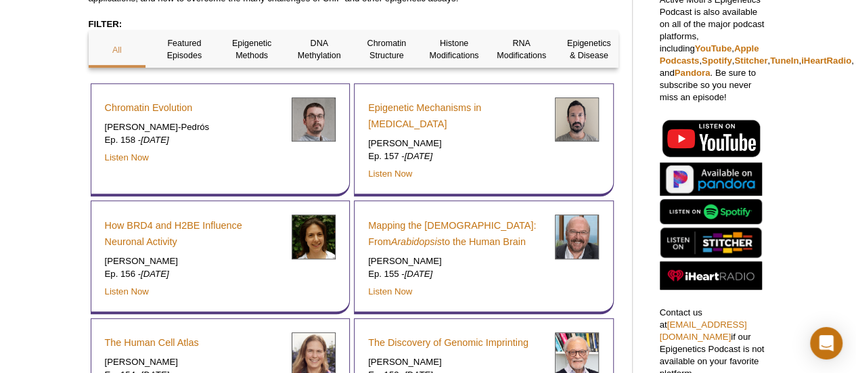 This screenshot has height=373, width=856. I want to click on img: Arnau Sebe Pedros headshot, so click(313, 119).